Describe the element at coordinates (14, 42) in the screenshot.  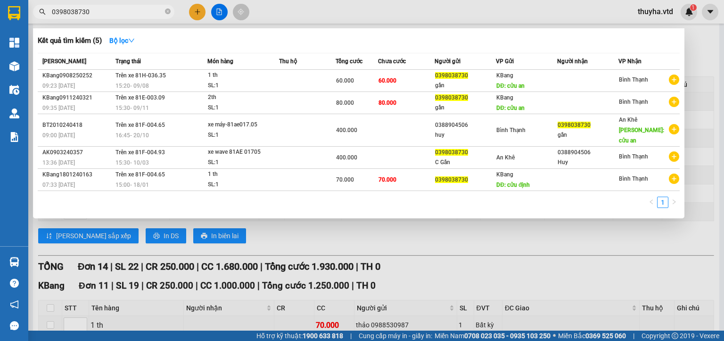
I see `img: dashboard-icon` at that location.